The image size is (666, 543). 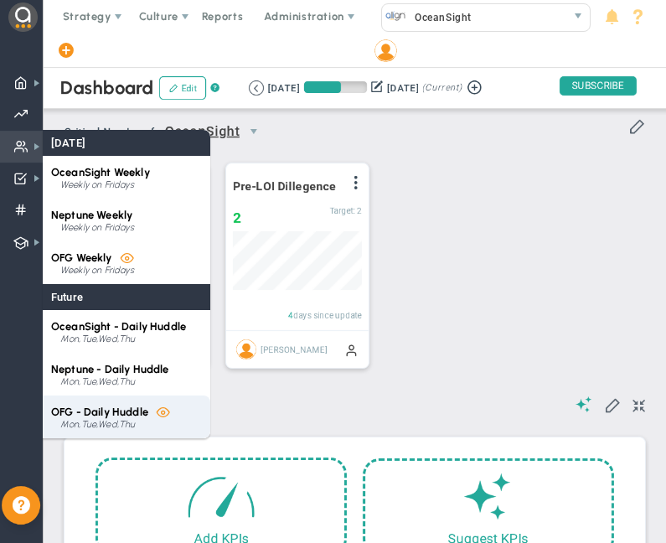 I want to click on span: Critical Numbers for, so click(x=168, y=132).